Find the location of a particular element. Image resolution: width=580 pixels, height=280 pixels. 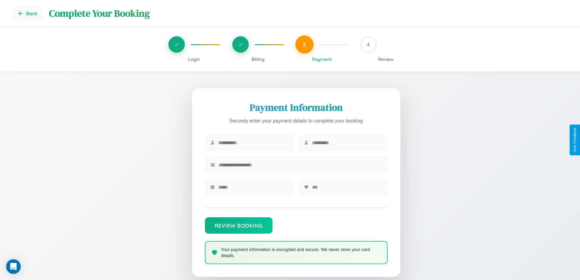

button: Review Booking is located at coordinates (239, 225).